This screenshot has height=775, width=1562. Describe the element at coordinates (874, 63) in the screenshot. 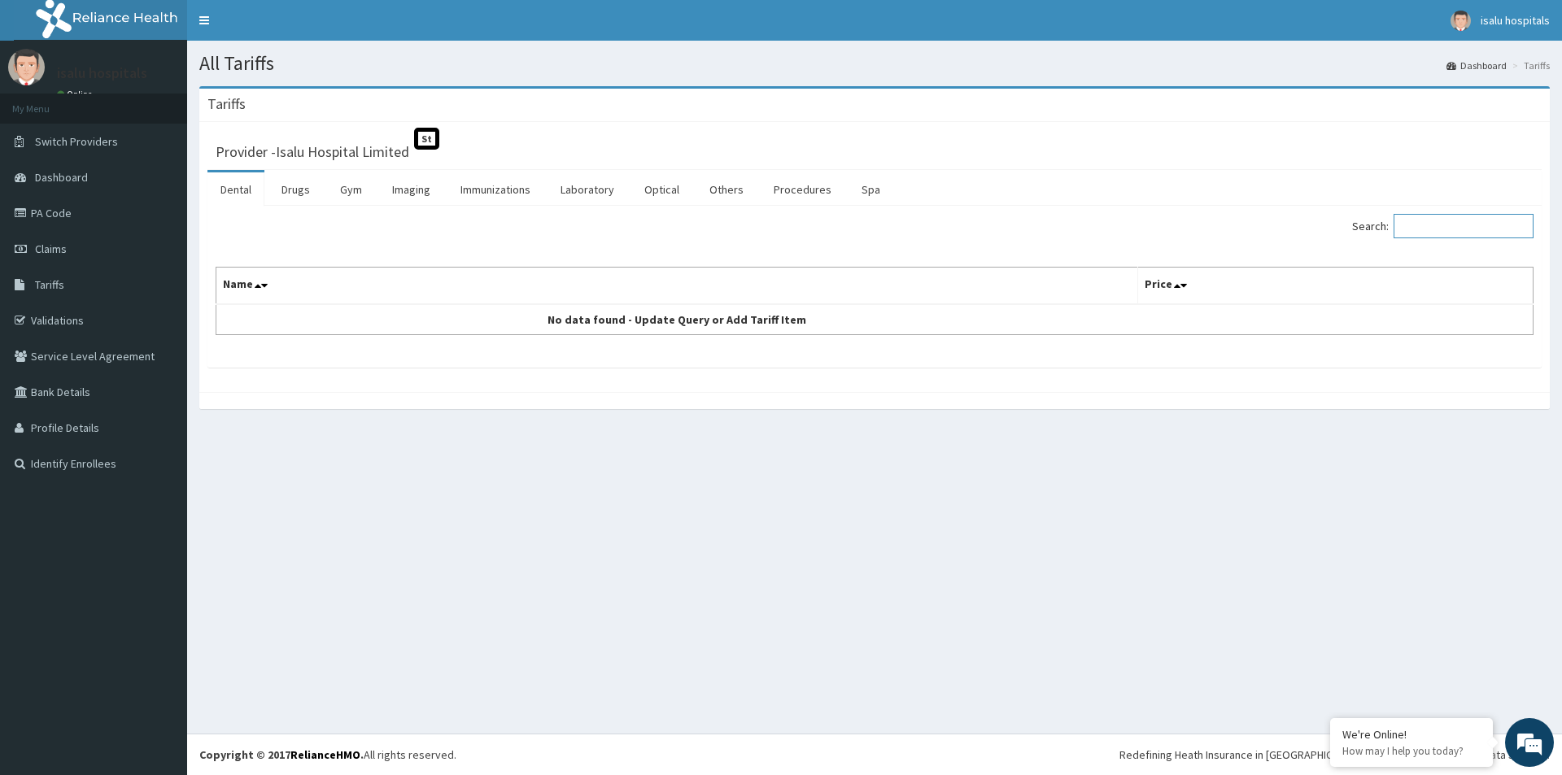

I see `h1: All Tariffs` at that location.